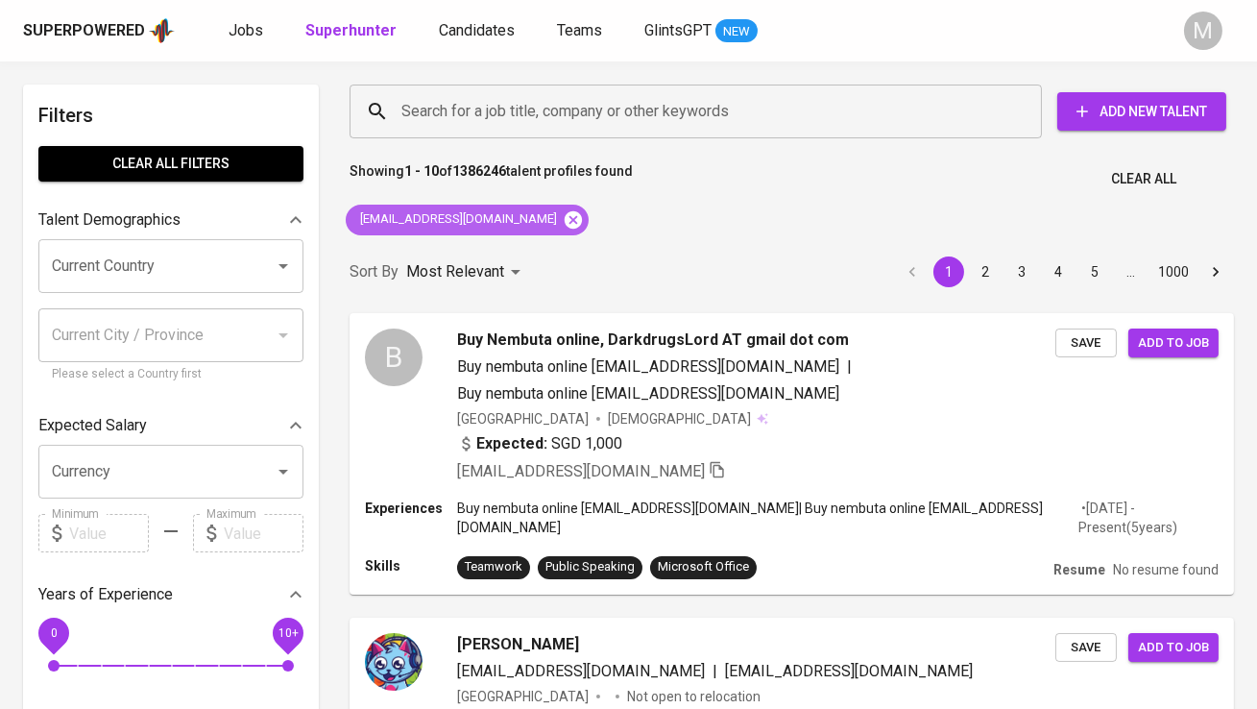 The width and height of the screenshot is (1257, 709). I want to click on span: 10+, so click(287, 633).